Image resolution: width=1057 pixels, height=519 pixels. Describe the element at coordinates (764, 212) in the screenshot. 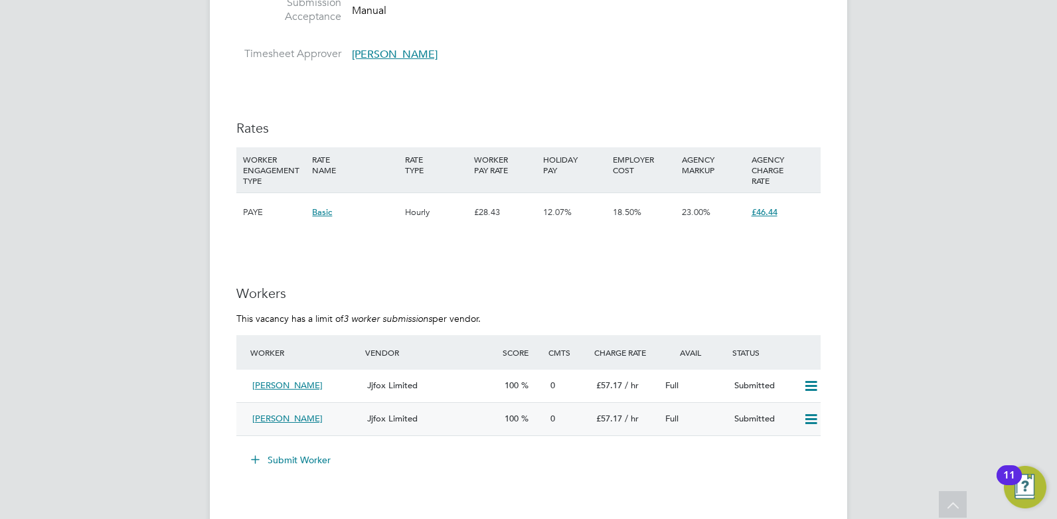

I see `span: £46.44` at that location.